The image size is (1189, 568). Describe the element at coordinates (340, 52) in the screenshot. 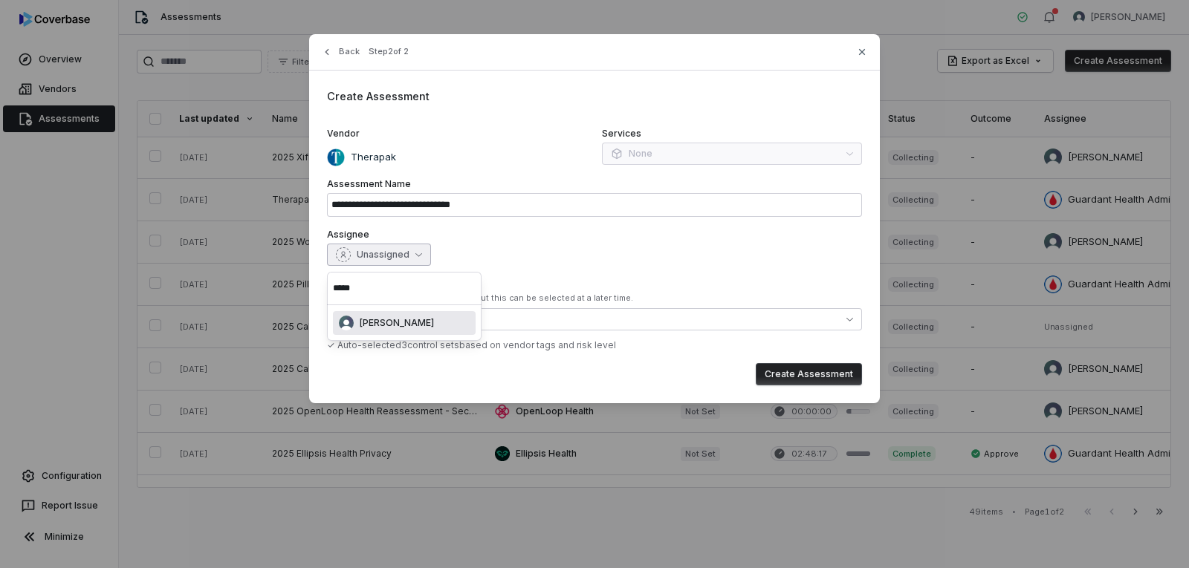

I see `button: Back` at that location.